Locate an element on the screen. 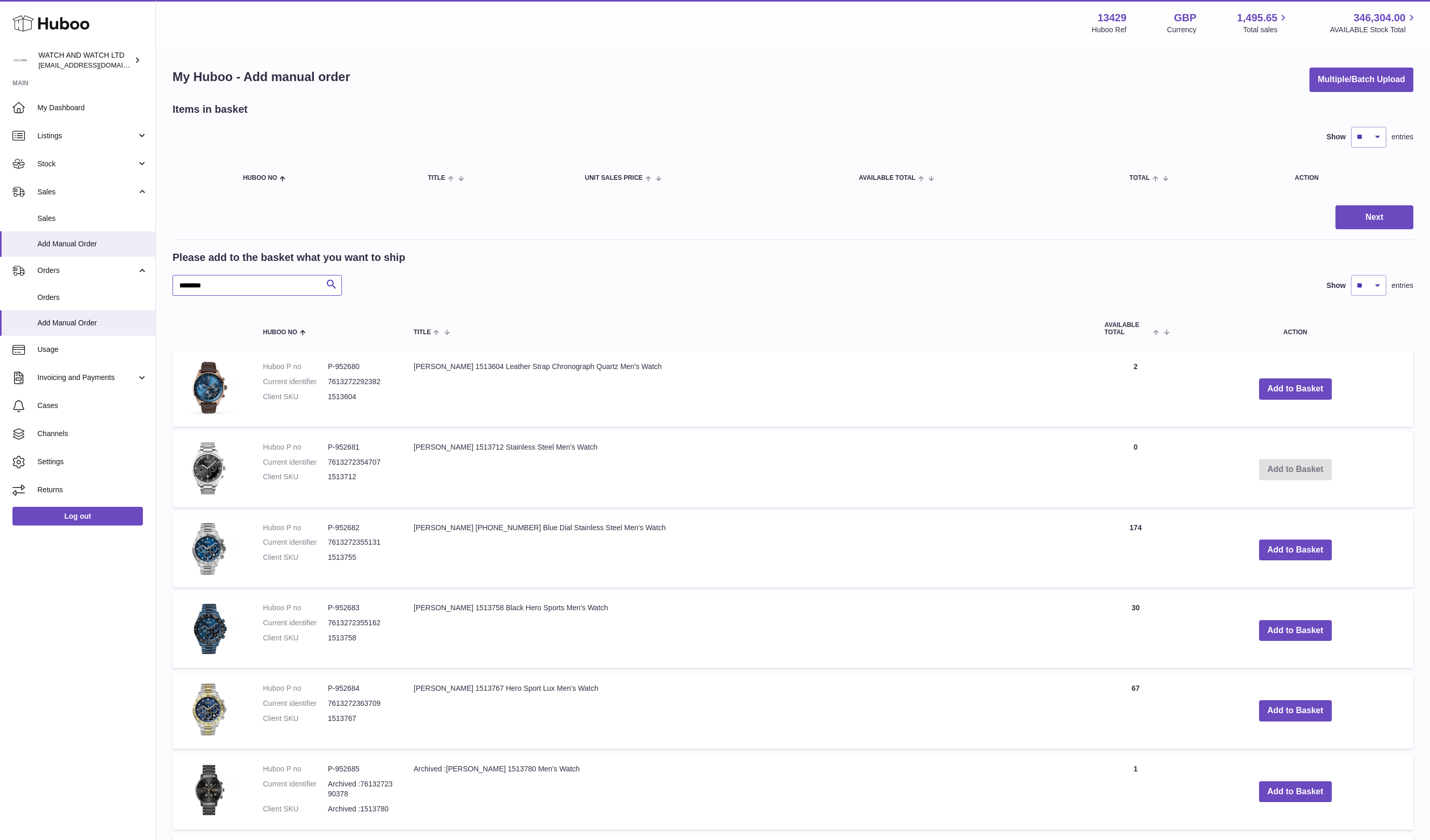 This screenshot has height=840, width=1430. span: Settings is located at coordinates (92, 461).